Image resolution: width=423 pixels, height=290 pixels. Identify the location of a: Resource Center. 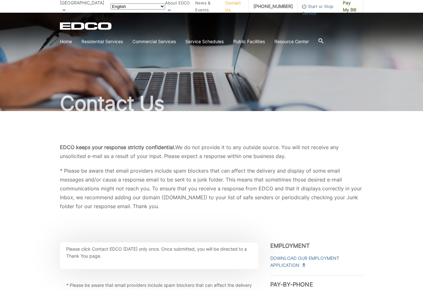
(292, 42).